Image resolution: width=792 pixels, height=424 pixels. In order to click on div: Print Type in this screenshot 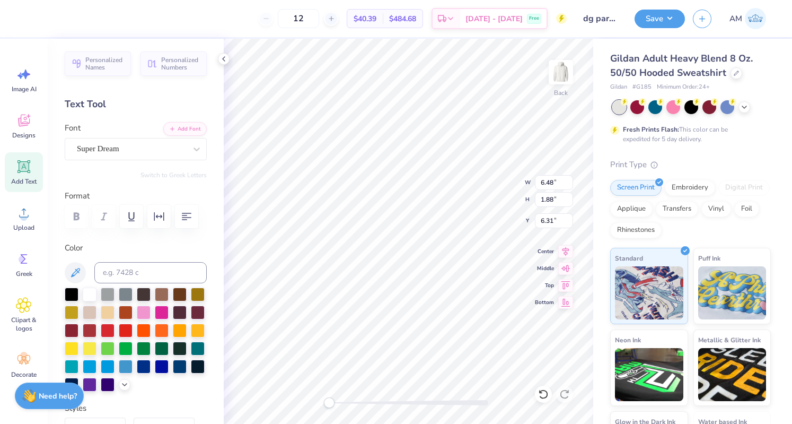, I will do `click(690, 164)`.